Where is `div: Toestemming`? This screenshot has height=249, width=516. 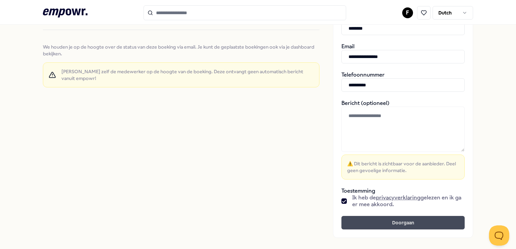
div: Toestemming is located at coordinates (403, 198).